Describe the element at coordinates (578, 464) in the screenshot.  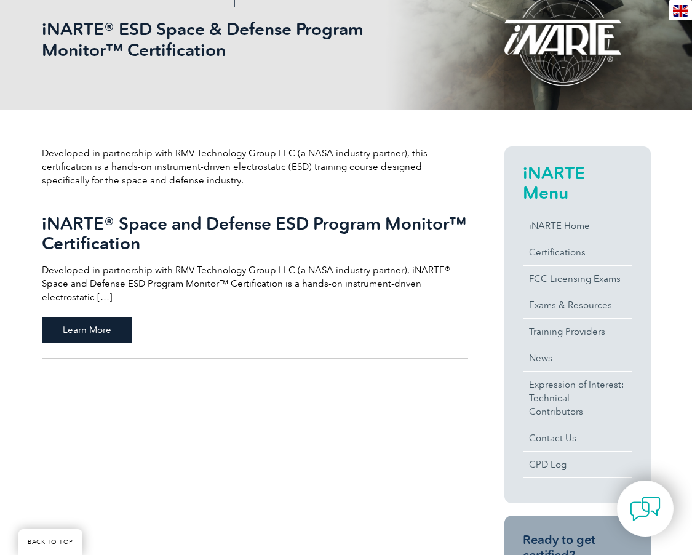
I see `a: CPD Log` at that location.